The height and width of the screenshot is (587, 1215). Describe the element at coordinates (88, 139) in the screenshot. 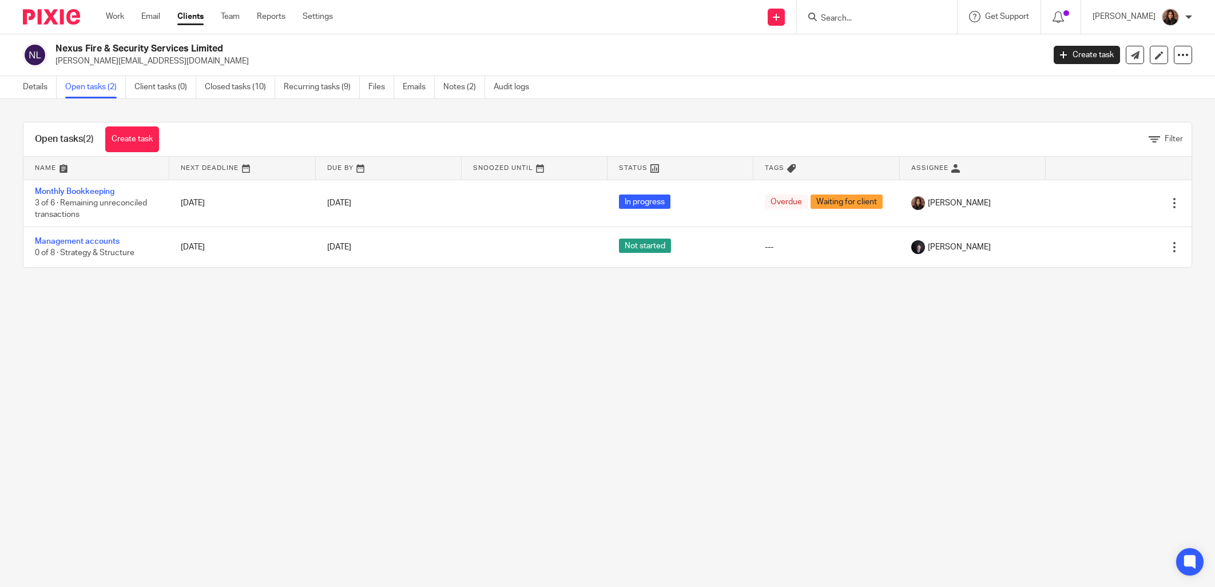

I see `span: (2)` at that location.